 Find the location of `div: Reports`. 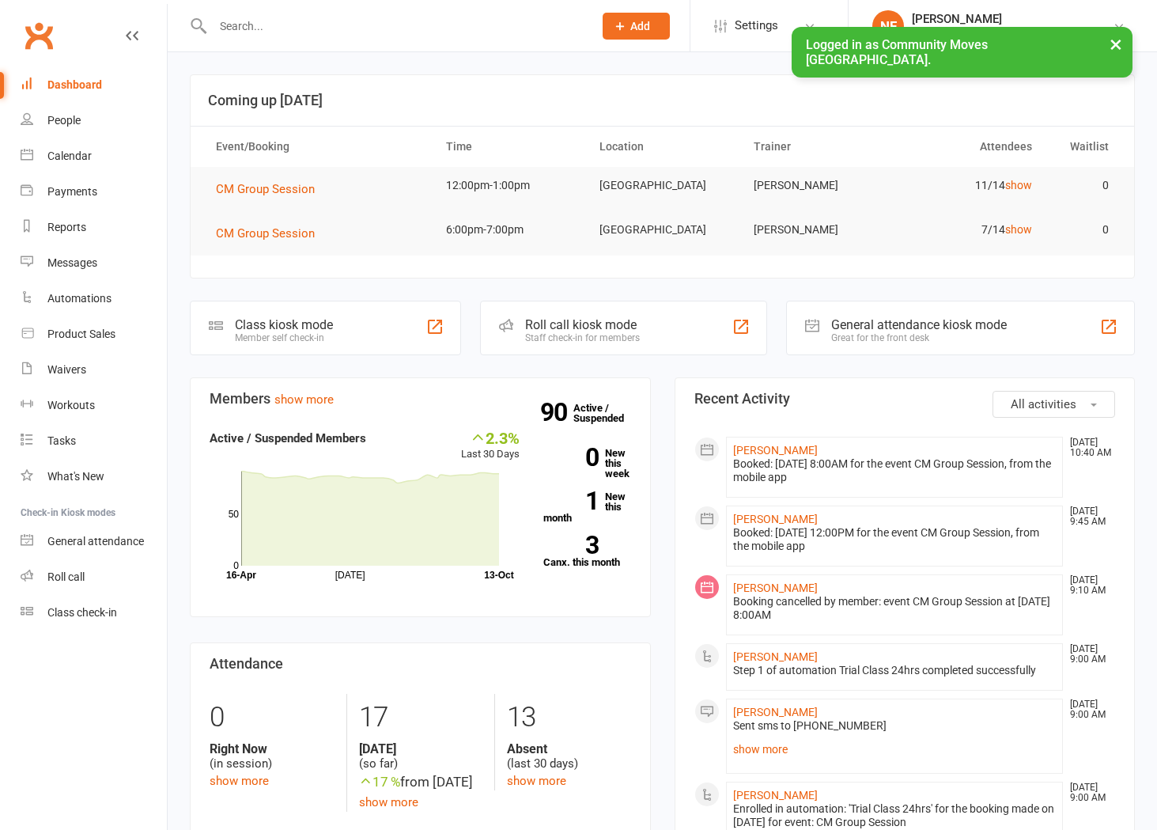

div: Reports is located at coordinates (66, 227).